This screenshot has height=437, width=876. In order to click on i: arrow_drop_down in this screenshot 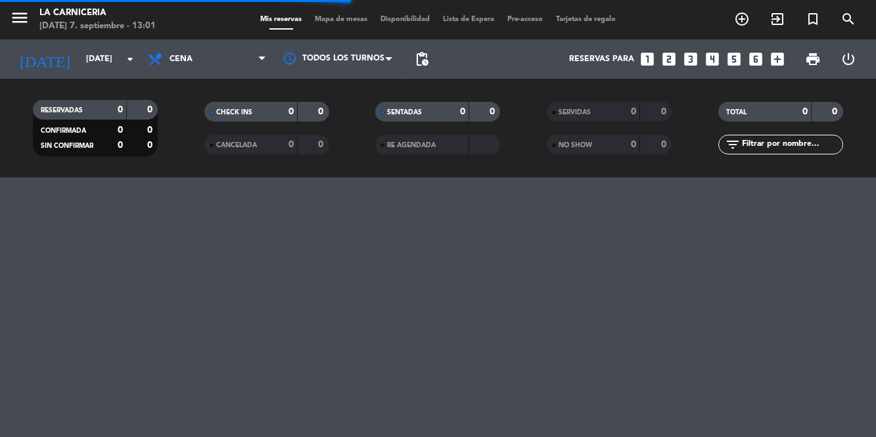, I will do `click(130, 59)`.